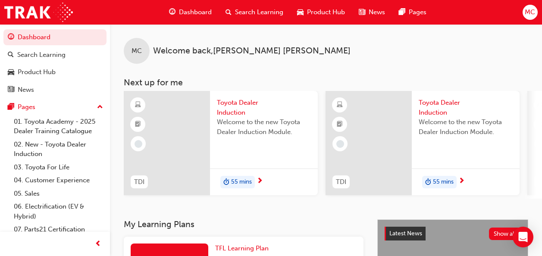  I want to click on div: News, so click(26, 90).